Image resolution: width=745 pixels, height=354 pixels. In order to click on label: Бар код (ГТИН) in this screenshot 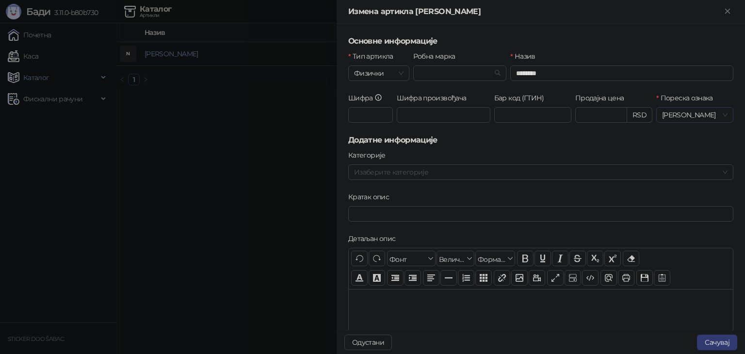, I will do `click(522, 98)`.